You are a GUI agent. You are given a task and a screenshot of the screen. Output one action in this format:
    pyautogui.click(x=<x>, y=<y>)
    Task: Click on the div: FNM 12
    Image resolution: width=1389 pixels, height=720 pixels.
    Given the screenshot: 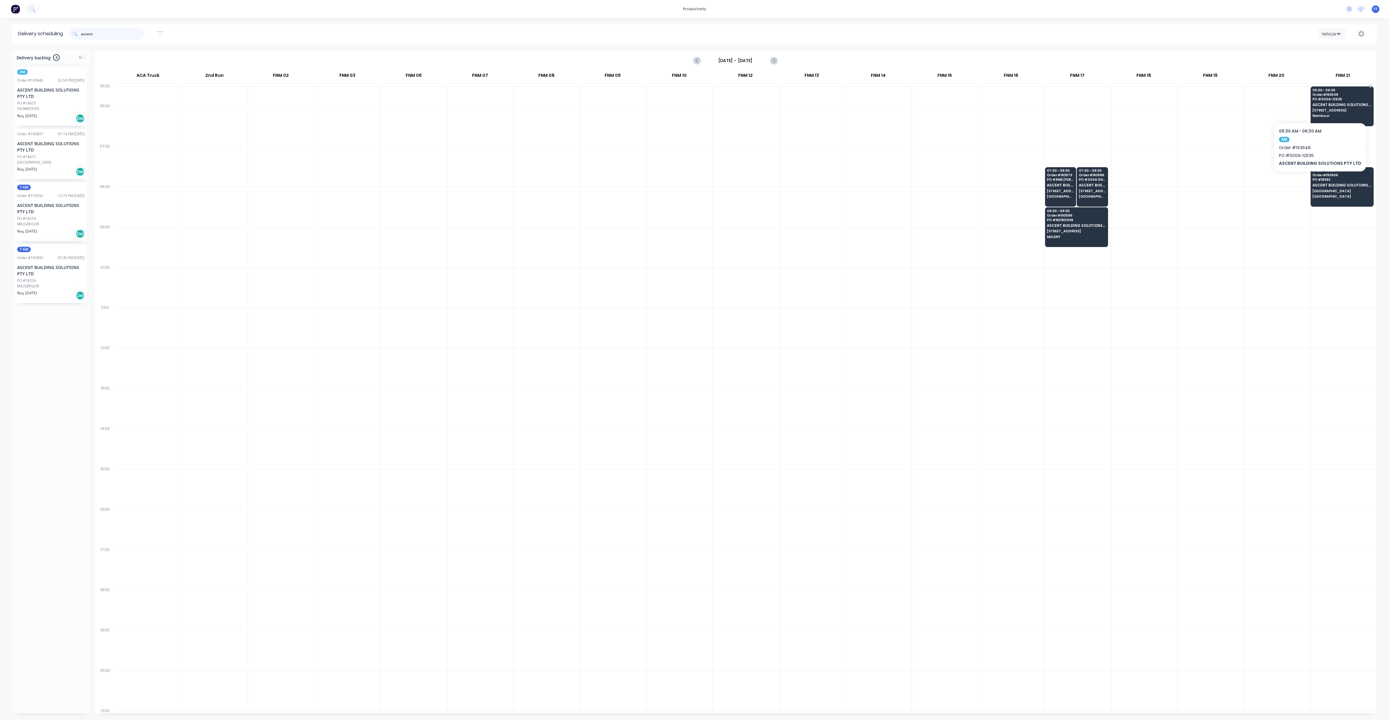 What is the action you would take?
    pyautogui.click(x=745, y=77)
    